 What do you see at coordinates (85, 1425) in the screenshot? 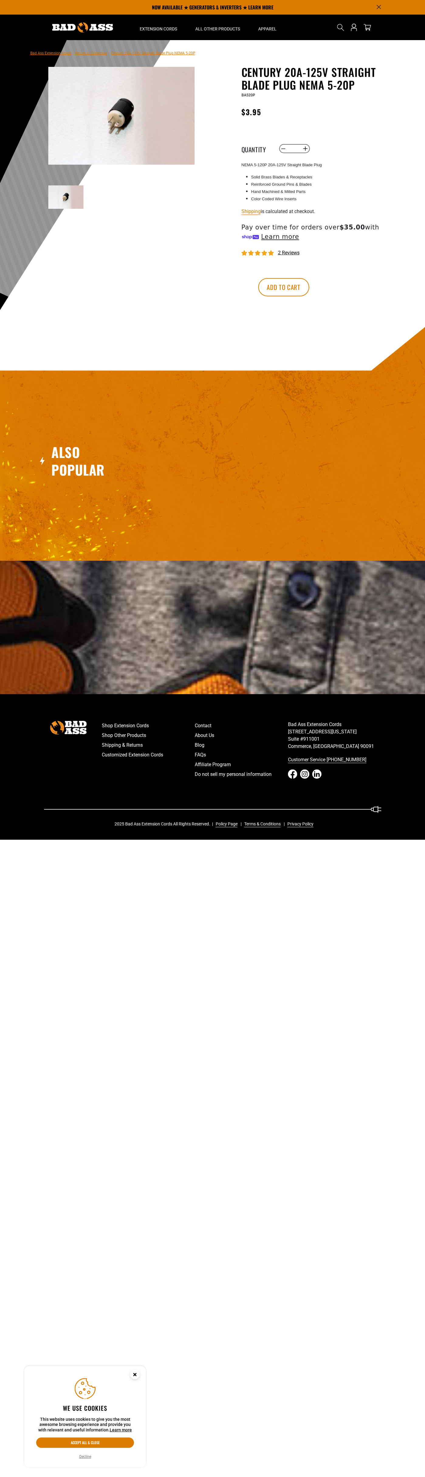
I see `p: This website uses cookies to give you the most awesome browsing experience and provide you with r...` at bounding box center [85, 1425].